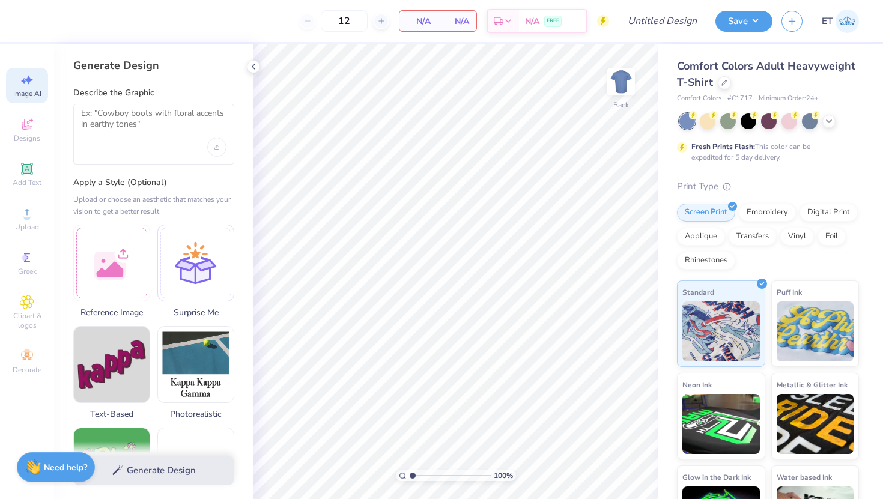 The height and width of the screenshot is (499, 883). I want to click on label: Describe the Graphic, so click(154, 93).